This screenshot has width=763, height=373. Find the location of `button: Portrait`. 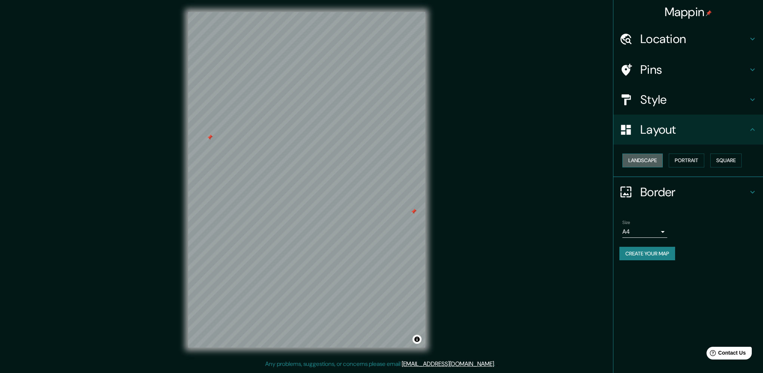

button: Portrait is located at coordinates (686, 160).